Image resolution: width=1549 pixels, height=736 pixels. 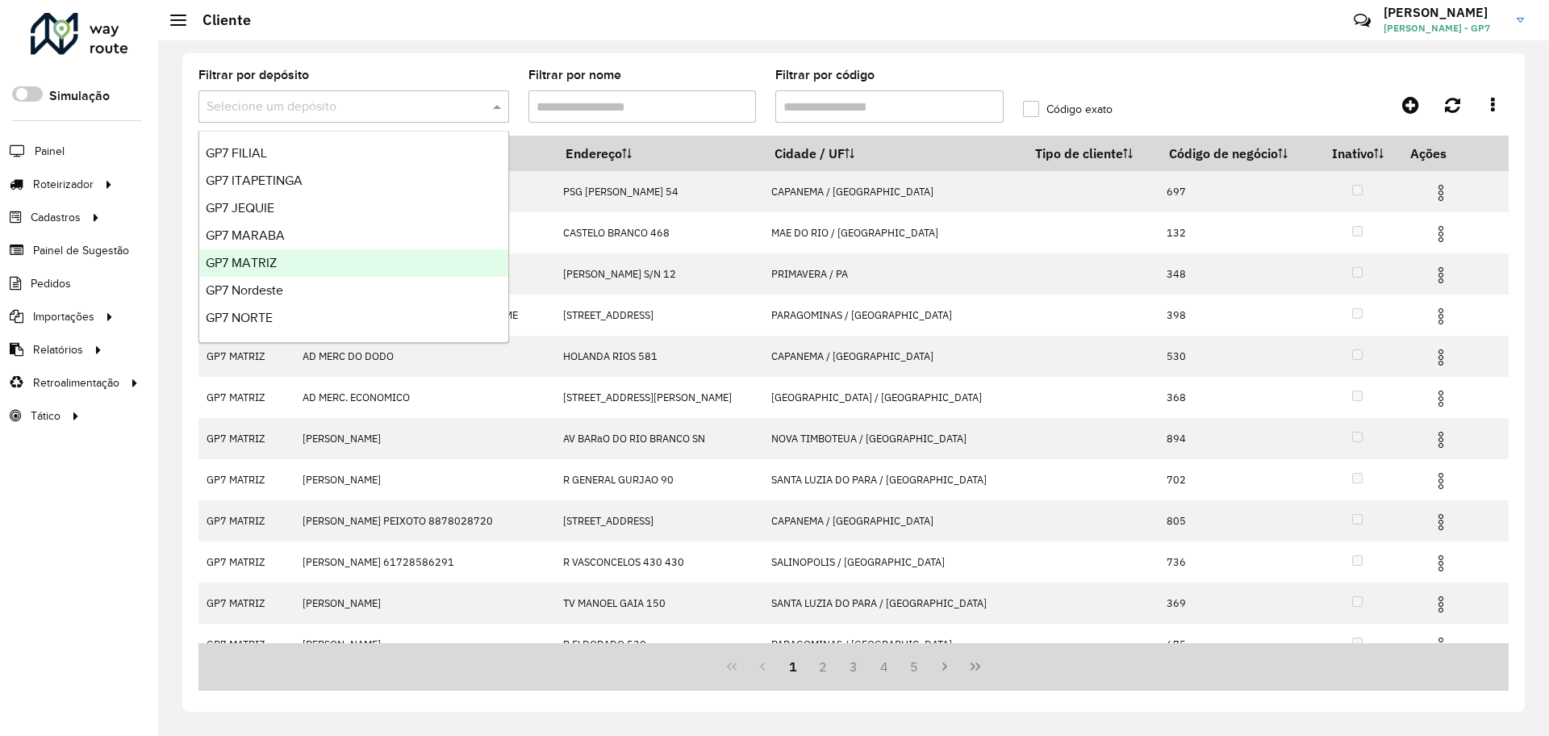 I want to click on button: 4, so click(x=884, y=666).